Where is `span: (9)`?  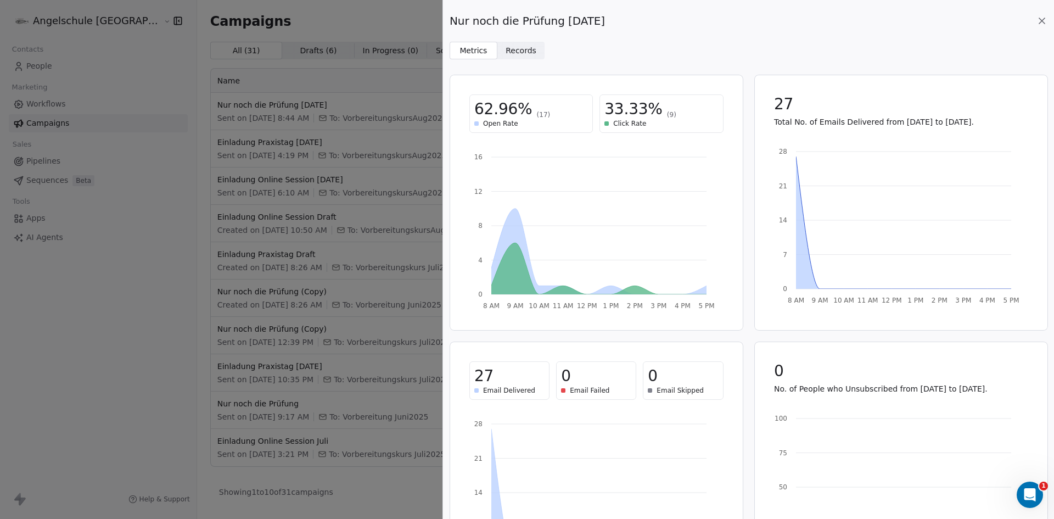 span: (9) is located at coordinates (672, 115).